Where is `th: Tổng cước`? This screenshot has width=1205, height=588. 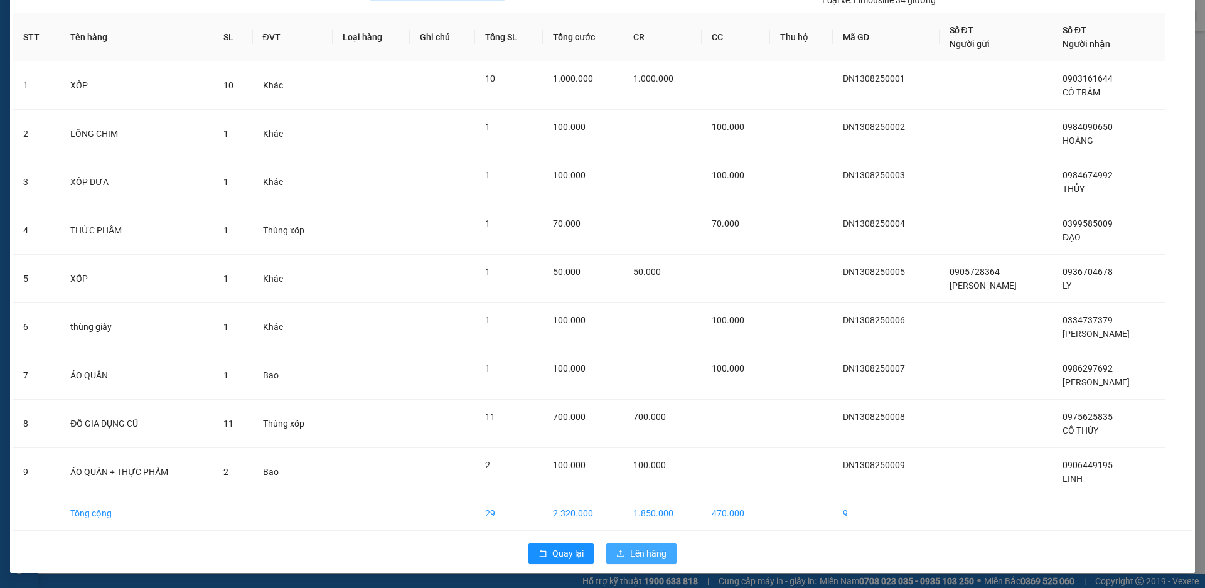
th: Tổng cước is located at coordinates (583, 37).